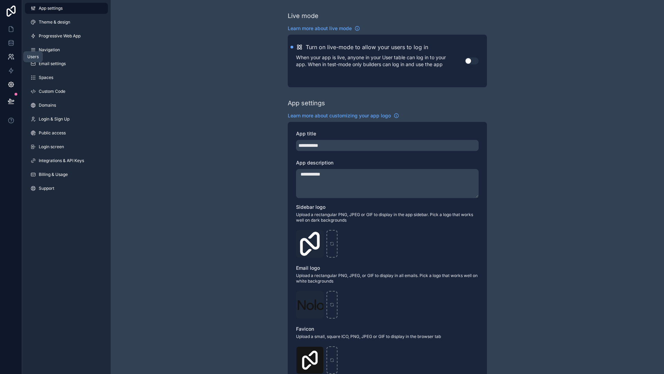  What do you see at coordinates (388, 278) in the screenshot?
I see `span: Upload a rectangular PNG, JPEG, or GIF to display in all emails. Pick a logo that works well on w...` at bounding box center [388, 278].